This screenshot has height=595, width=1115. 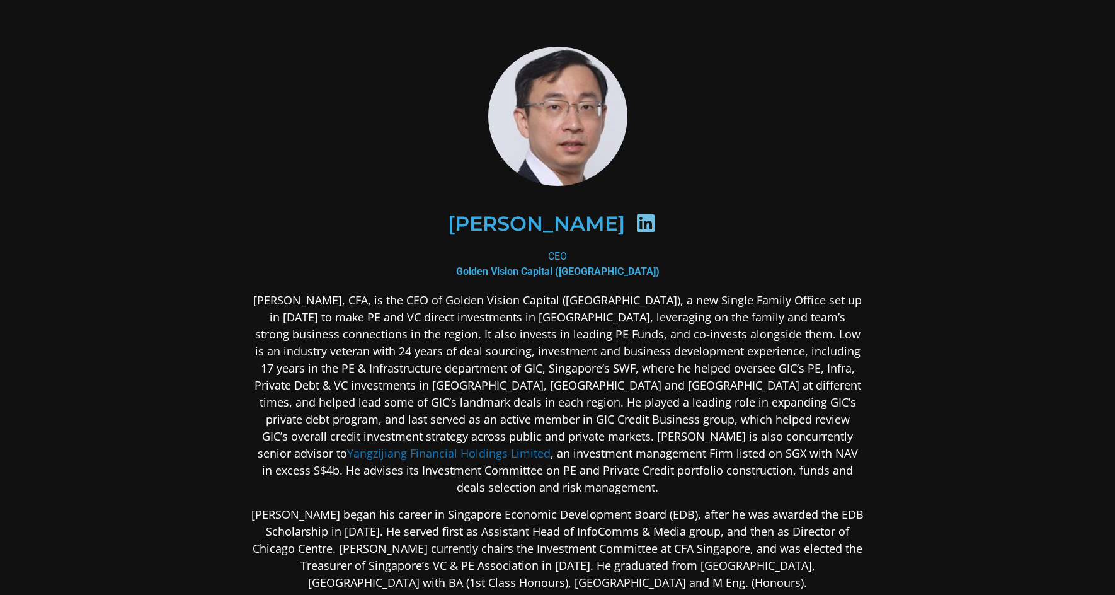 What do you see at coordinates (557, 264) in the screenshot?
I see `div: CEO` at bounding box center [557, 264].